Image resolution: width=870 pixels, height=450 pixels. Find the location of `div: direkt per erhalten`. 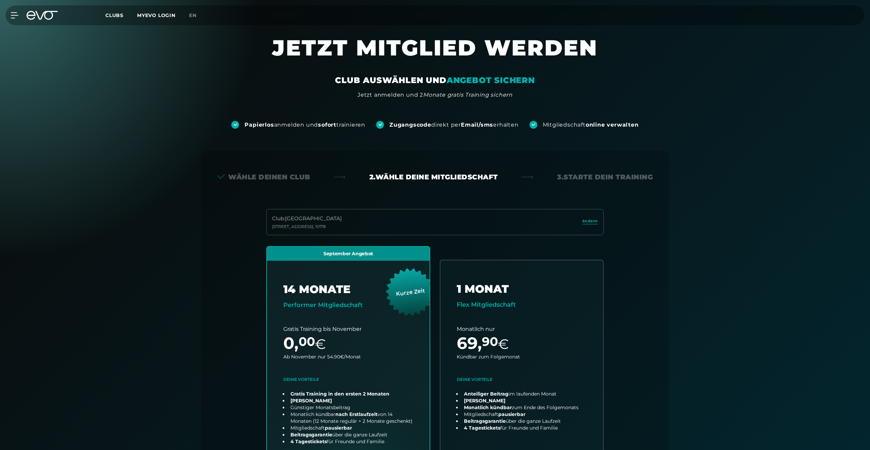

div: direkt per erhalten is located at coordinates (454, 125).